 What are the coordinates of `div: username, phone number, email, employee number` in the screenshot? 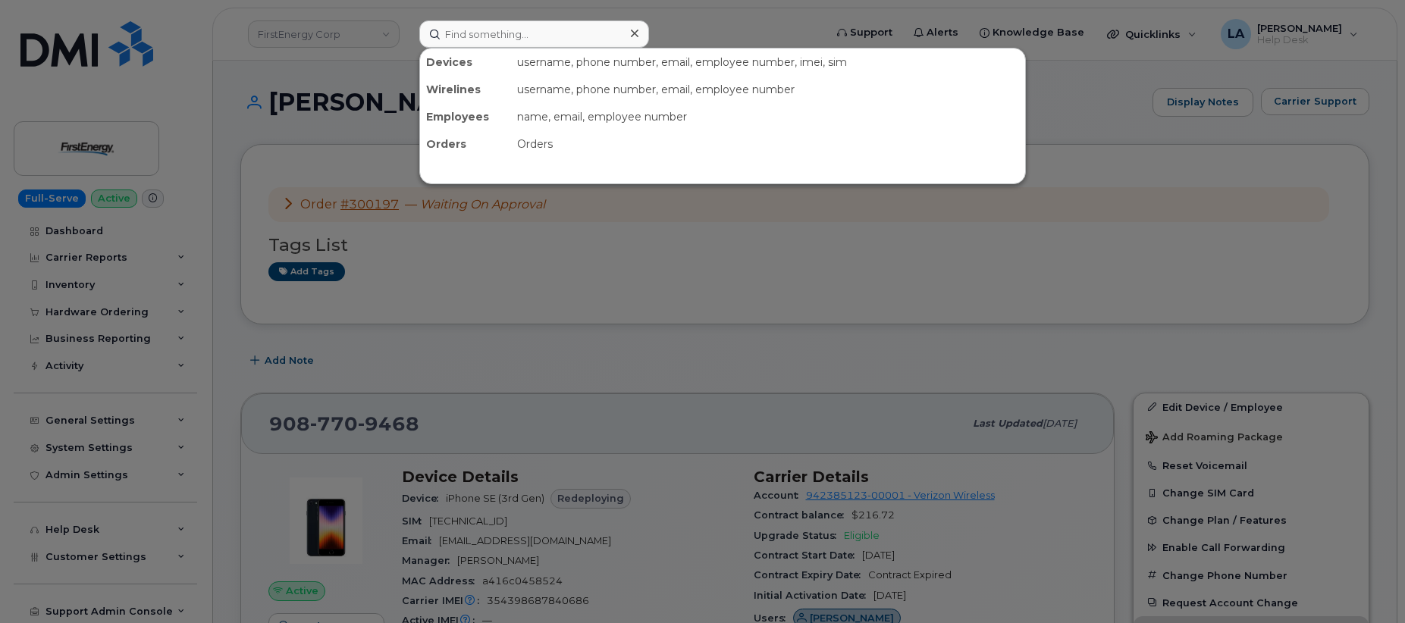 It's located at (768, 89).